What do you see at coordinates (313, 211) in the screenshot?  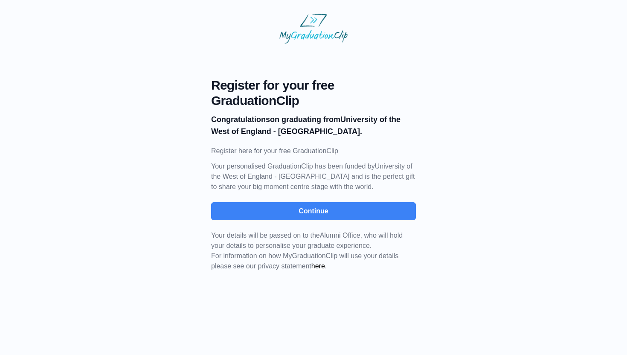 I see `button: Continue` at bounding box center [313, 211].